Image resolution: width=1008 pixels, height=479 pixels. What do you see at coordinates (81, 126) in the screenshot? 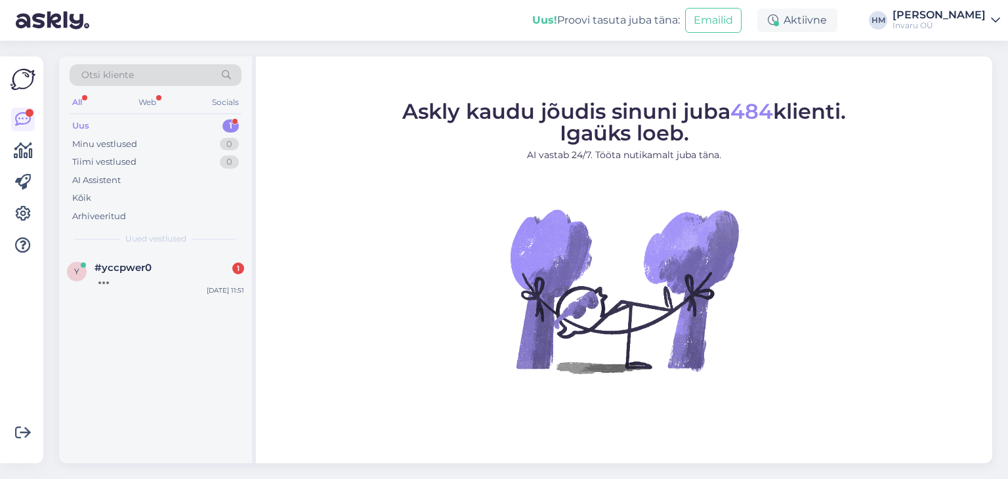
I see `div: Uus` at bounding box center [81, 126].